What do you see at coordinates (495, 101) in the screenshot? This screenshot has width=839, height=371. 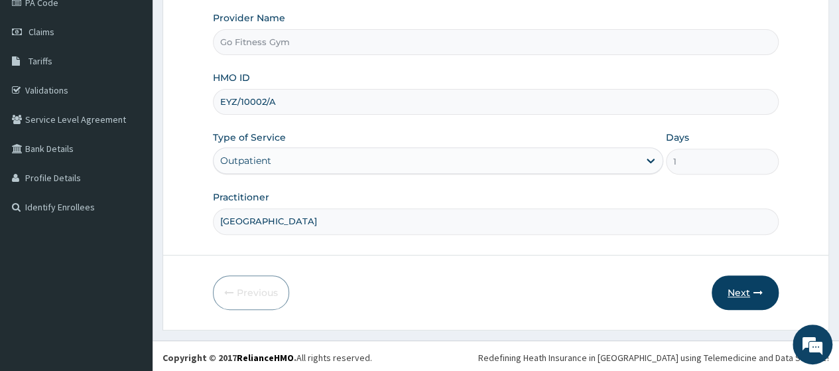 I see `input: Enter HMO ID` at bounding box center [495, 101].